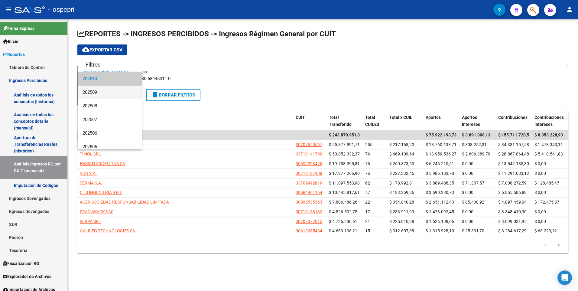 The height and width of the screenshot is (291, 578). I want to click on div: Open Intercom Messenger, so click(565, 278).